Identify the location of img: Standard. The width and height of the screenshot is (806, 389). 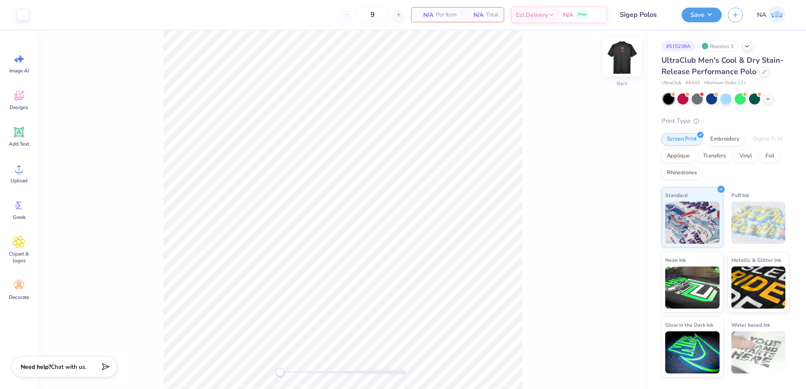
(692, 223).